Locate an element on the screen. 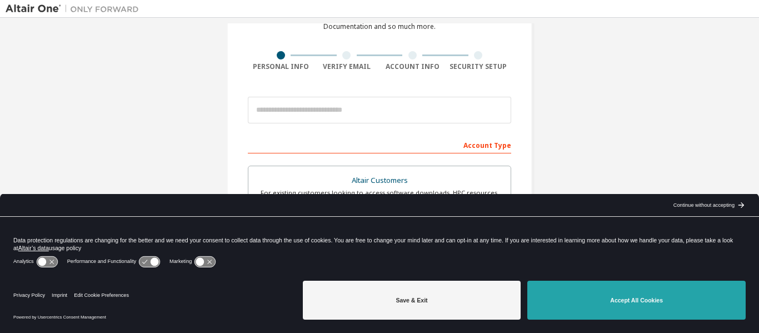 This screenshot has height=333, width=759. img: Altair One is located at coordinates (75, 9).